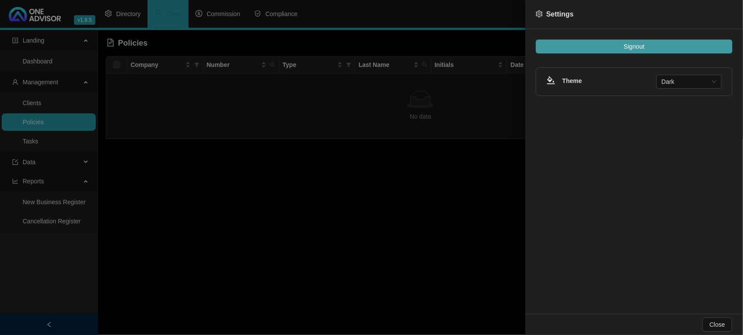 The image size is (743, 335). Describe the element at coordinates (634, 47) in the screenshot. I see `button: Signout` at that location.